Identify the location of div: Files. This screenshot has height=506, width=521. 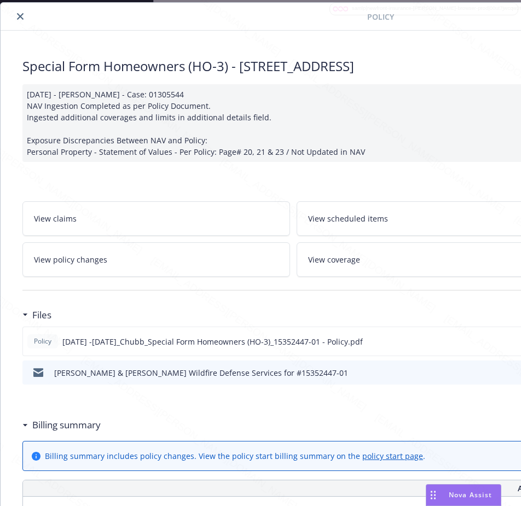
(37, 315).